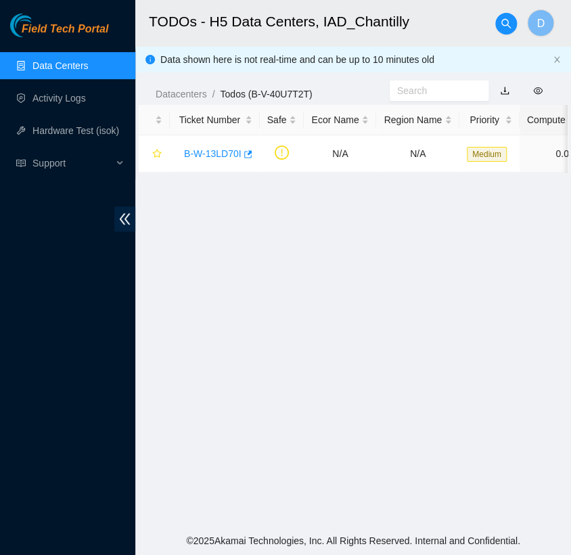 This screenshot has width=571, height=555. I want to click on a: Activity Logs, so click(59, 98).